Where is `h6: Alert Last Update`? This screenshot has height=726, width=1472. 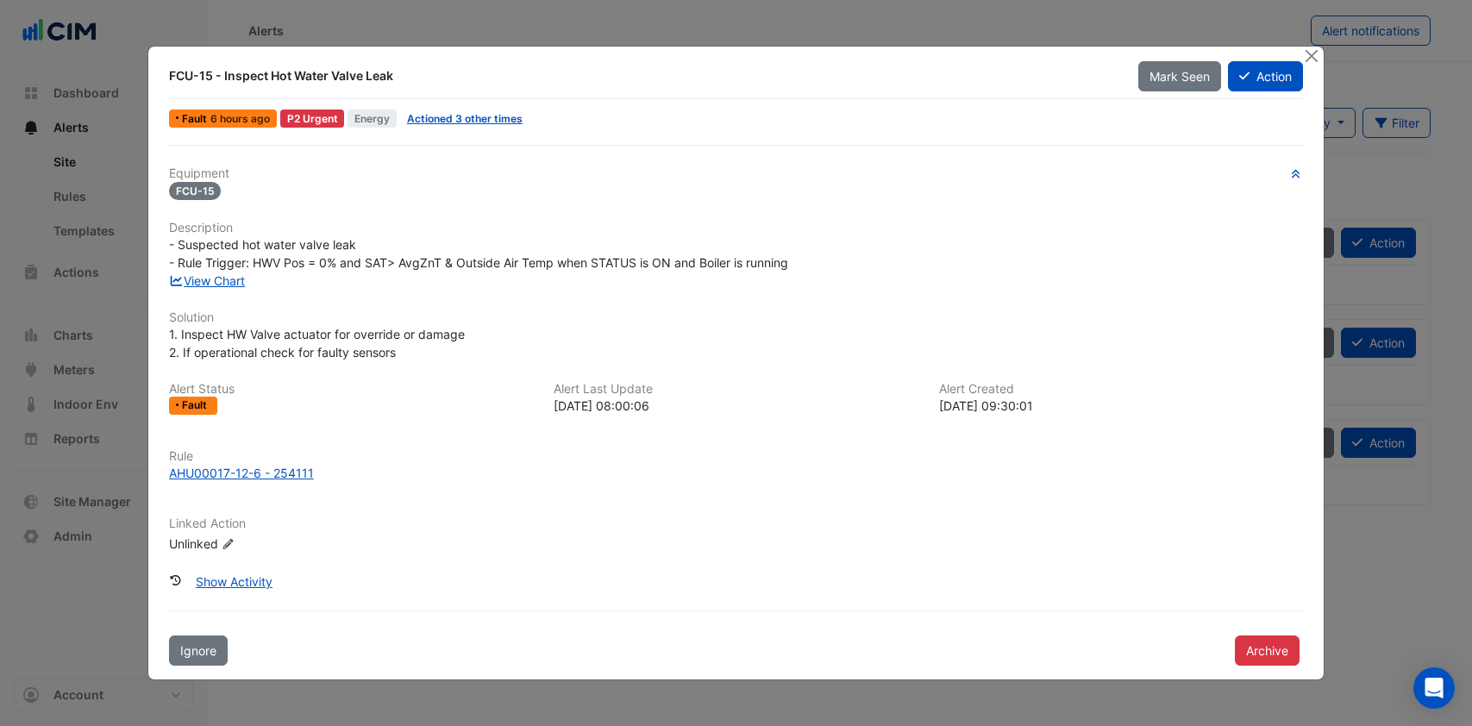
h6: Alert Last Update is located at coordinates (736, 389).